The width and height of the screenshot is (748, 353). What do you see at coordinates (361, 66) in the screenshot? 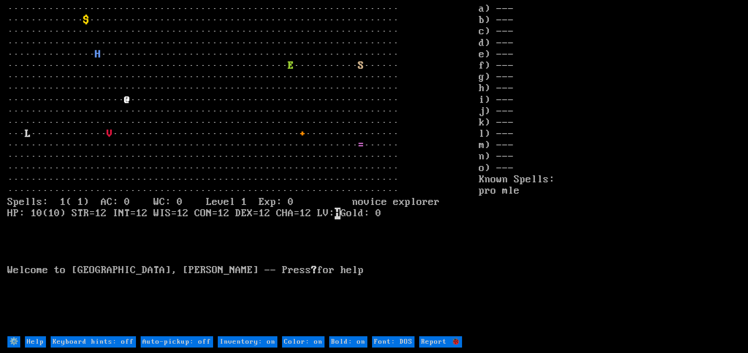
I see `font: S` at bounding box center [361, 66].